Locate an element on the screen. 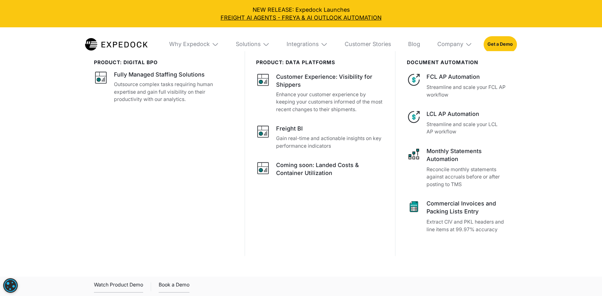 The image size is (602, 296). div: Chat-Widget is located at coordinates (549, 262).